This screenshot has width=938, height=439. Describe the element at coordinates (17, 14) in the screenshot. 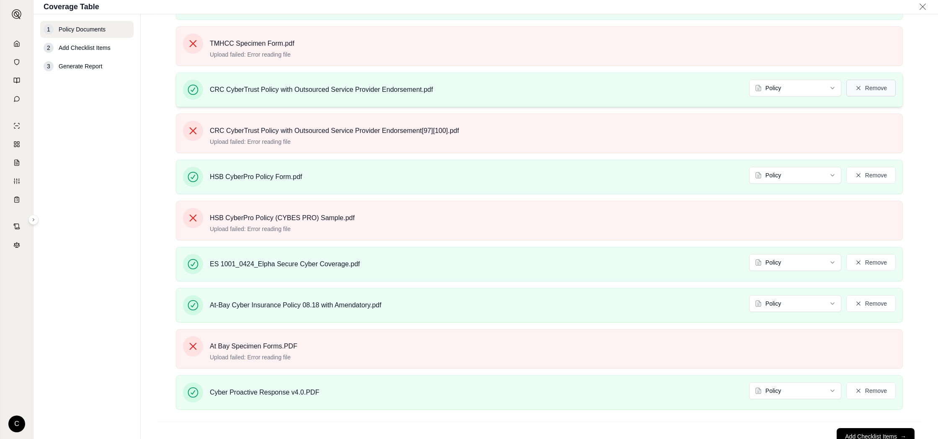

I see `img: Expand sidebar` at that location.